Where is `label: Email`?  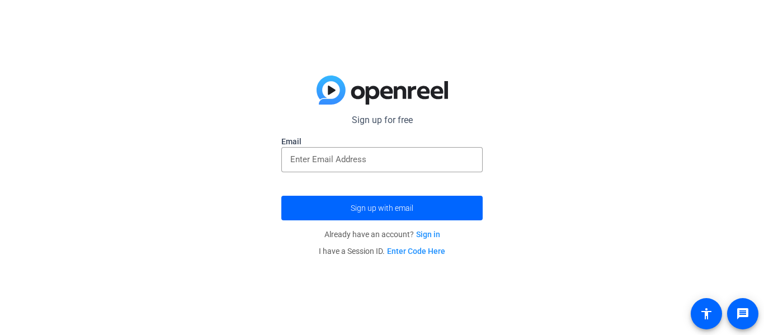
label: Email is located at coordinates (382, 141).